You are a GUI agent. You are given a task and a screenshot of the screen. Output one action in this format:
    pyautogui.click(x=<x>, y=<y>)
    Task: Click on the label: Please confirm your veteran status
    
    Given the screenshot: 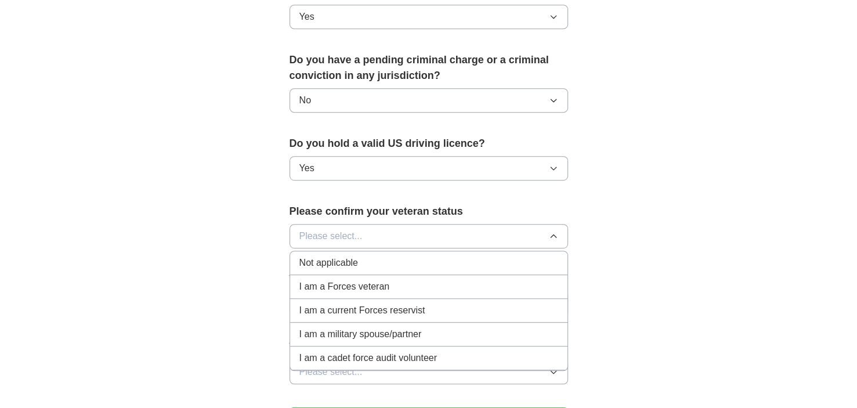 What is the action you would take?
    pyautogui.click(x=429, y=211)
    